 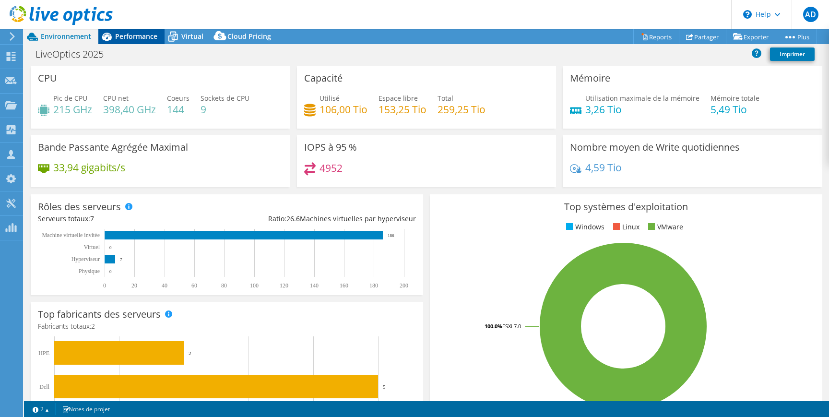 What do you see at coordinates (227, 326) in the screenshot?
I see `h4: Fabricants totaux:` at bounding box center [227, 326].